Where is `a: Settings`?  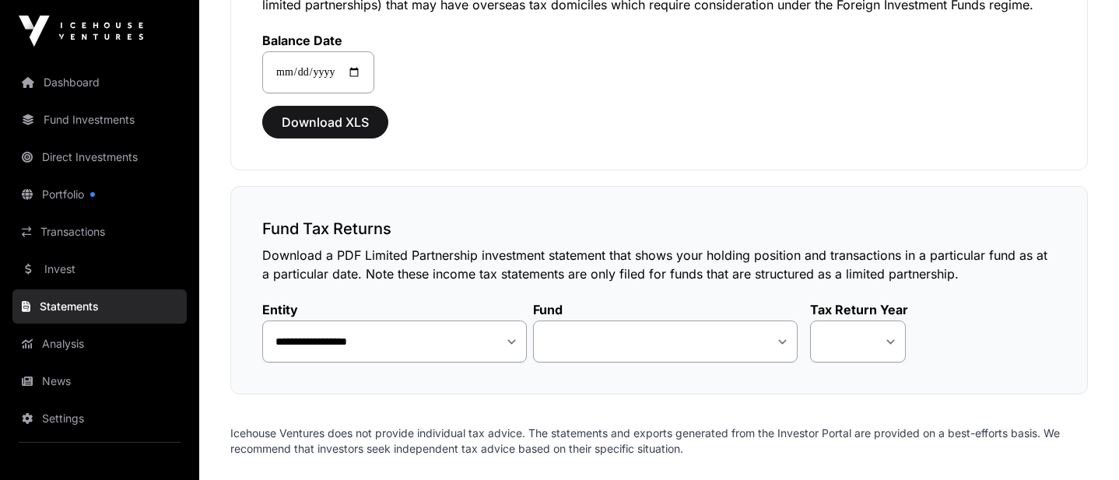
a: Settings is located at coordinates (100, 419).